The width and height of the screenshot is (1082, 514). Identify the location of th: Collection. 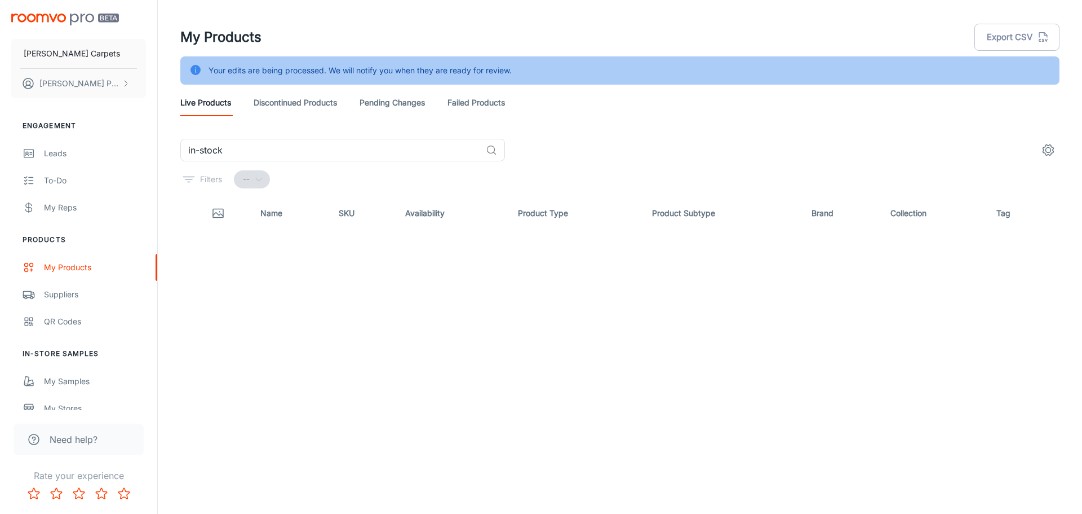
(935, 213).